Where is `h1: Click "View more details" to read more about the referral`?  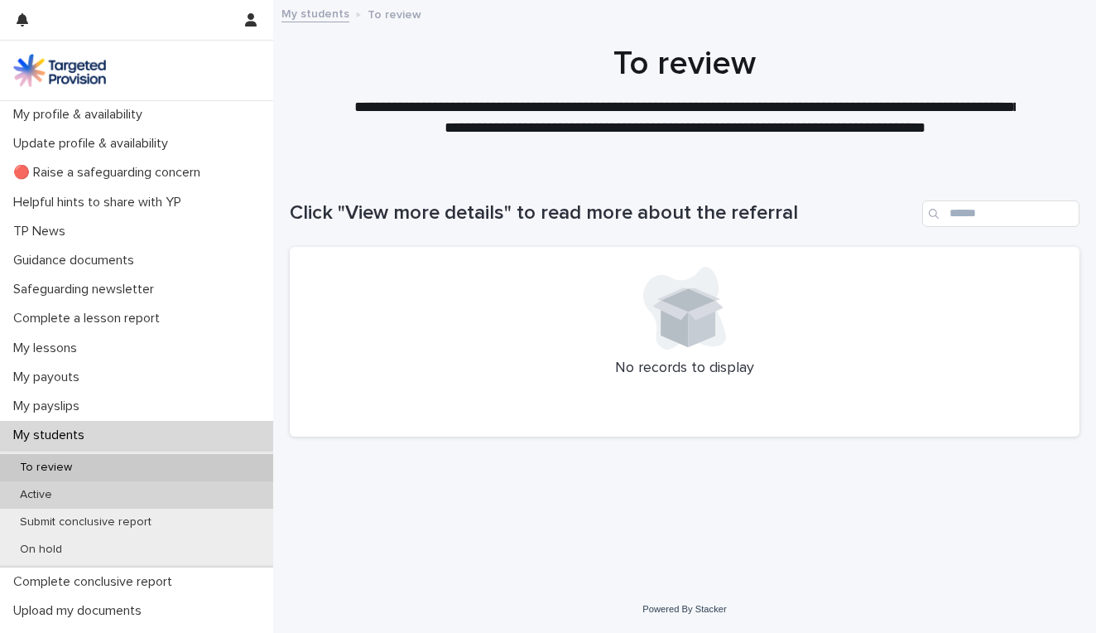
h1: Click "View more details" to read more about the referral is located at coordinates (603, 213).